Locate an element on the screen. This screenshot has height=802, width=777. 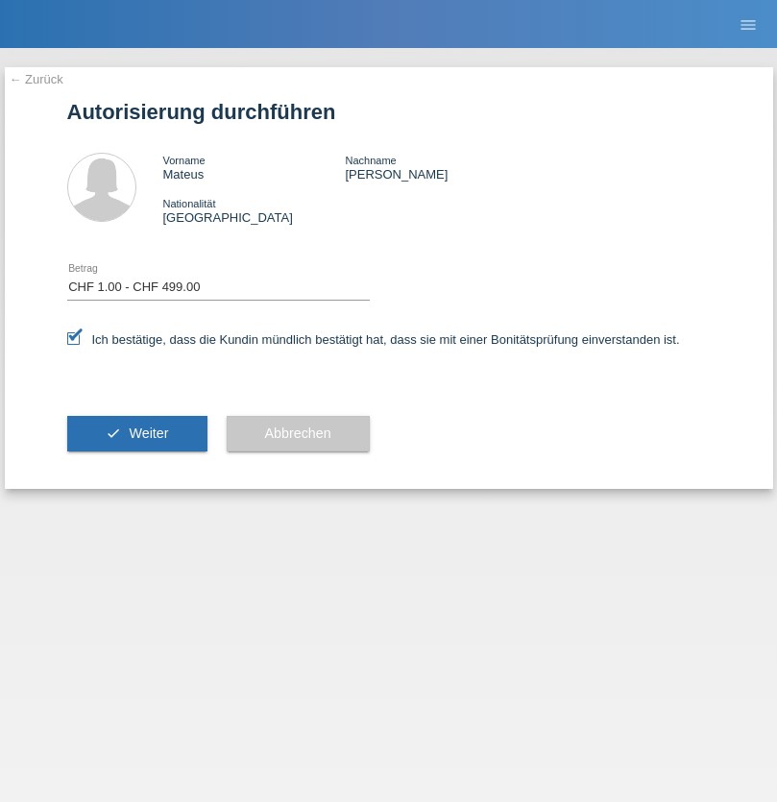
button: Abbrechen is located at coordinates (298, 434).